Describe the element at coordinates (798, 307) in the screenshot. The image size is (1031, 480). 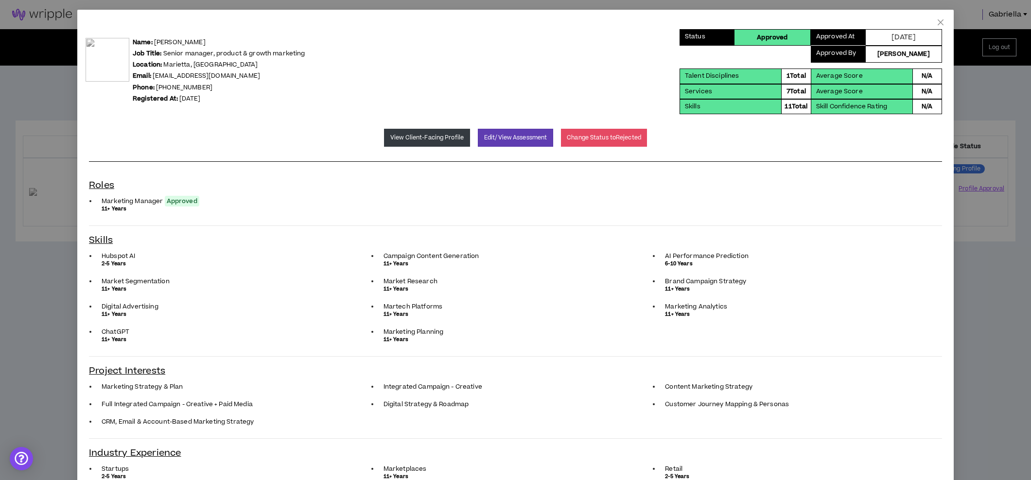
I see `p: Marketing Analytics` at that location.